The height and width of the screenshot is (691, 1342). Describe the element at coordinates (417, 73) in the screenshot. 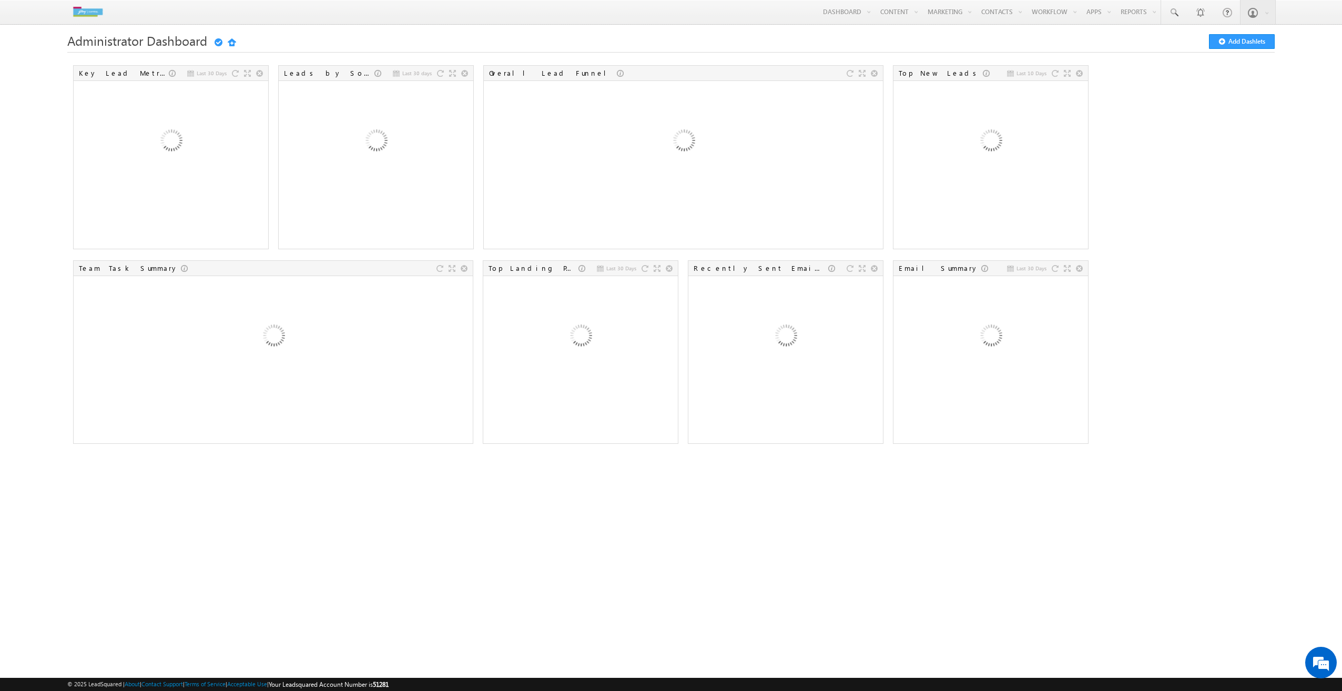

I see `span: Last 30 days` at that location.